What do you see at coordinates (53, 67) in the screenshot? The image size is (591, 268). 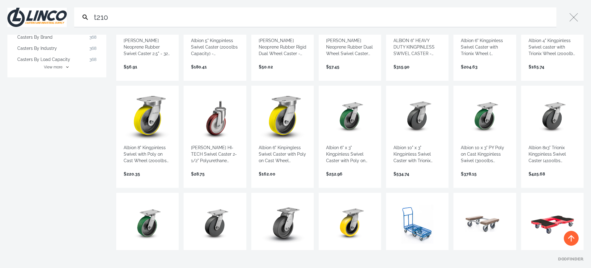 I see `span: View more` at bounding box center [53, 67].